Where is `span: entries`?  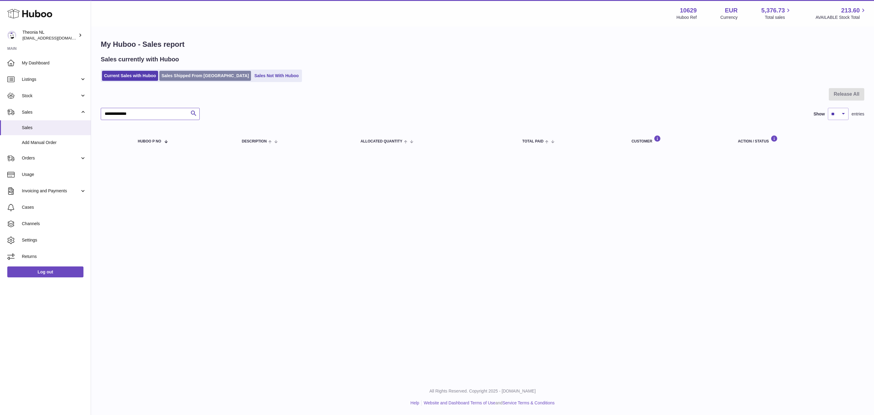
span: entries is located at coordinates (858, 114).